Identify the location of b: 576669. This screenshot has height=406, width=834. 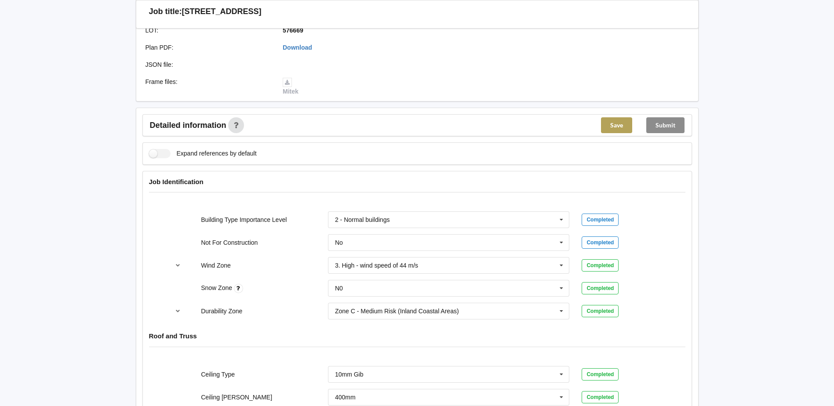
(293, 30).